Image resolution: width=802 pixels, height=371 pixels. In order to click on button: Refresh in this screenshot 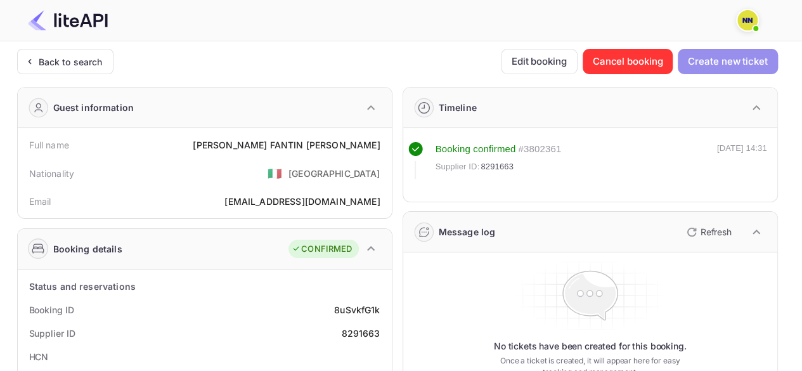, I will do `click(707, 232)`.